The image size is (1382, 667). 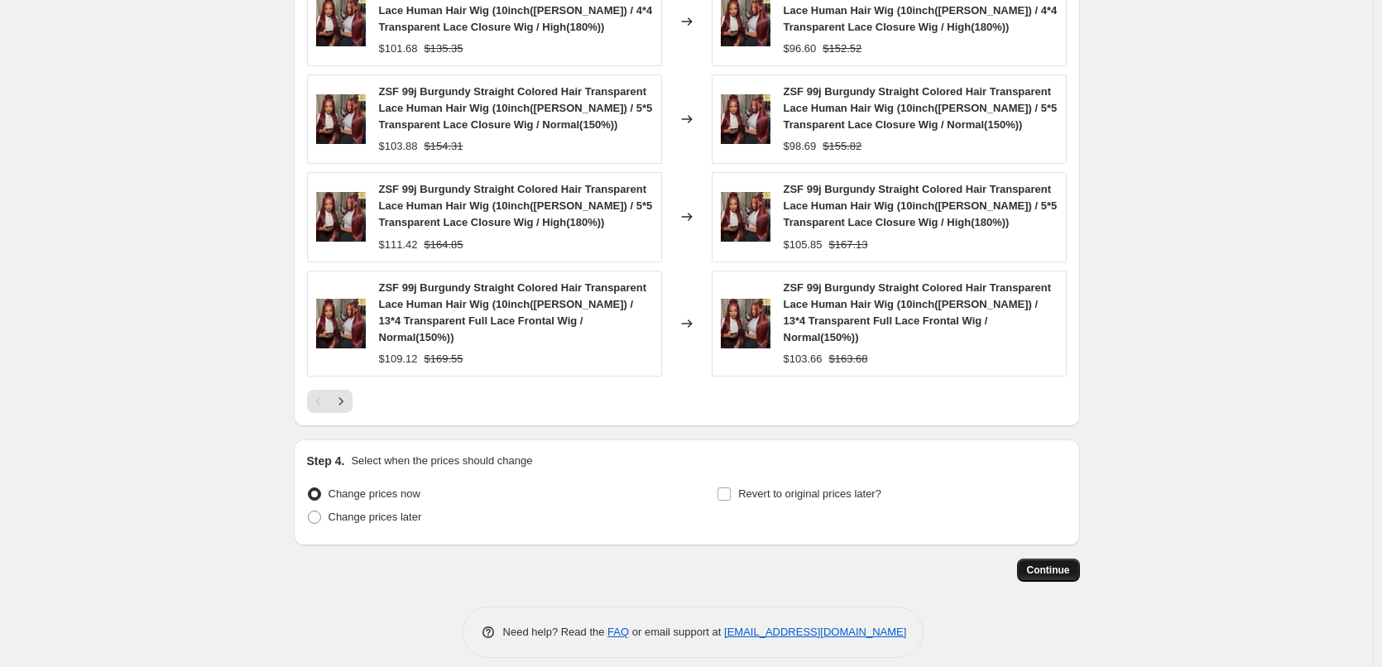 What do you see at coordinates (803, 358) in the screenshot?
I see `span: $103.66` at bounding box center [803, 358].